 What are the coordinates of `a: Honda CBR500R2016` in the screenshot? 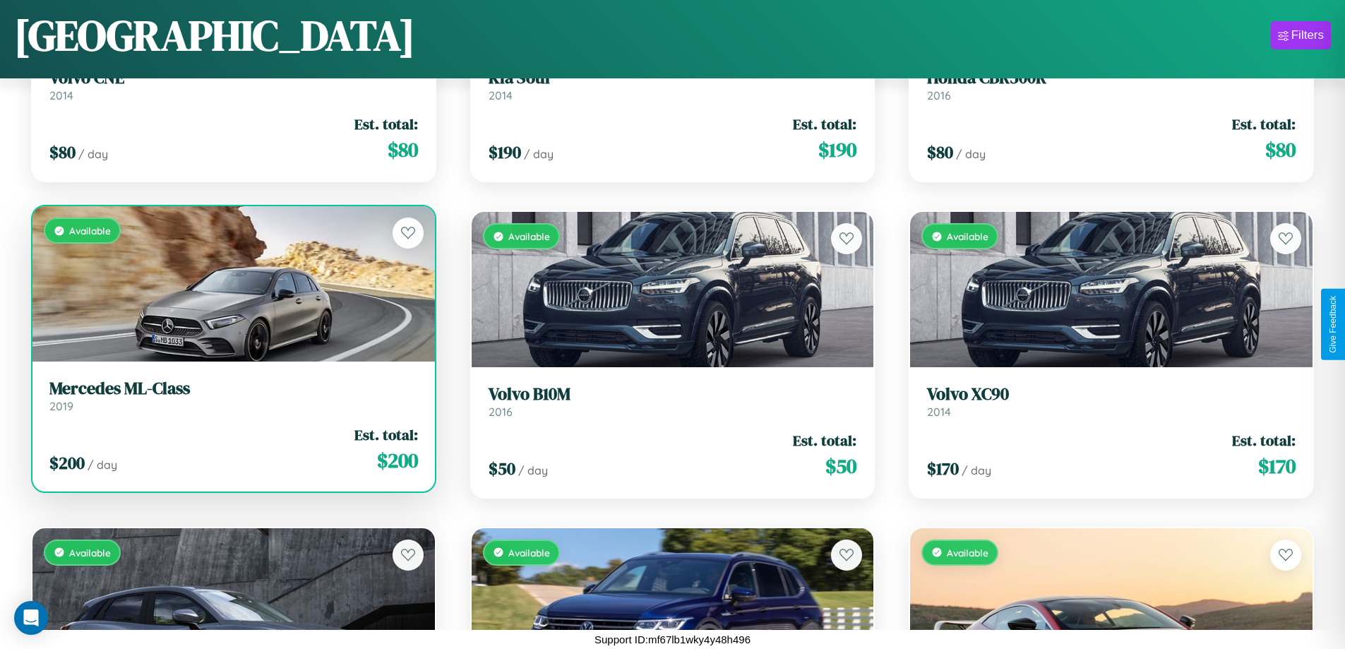 It's located at (1111, 85).